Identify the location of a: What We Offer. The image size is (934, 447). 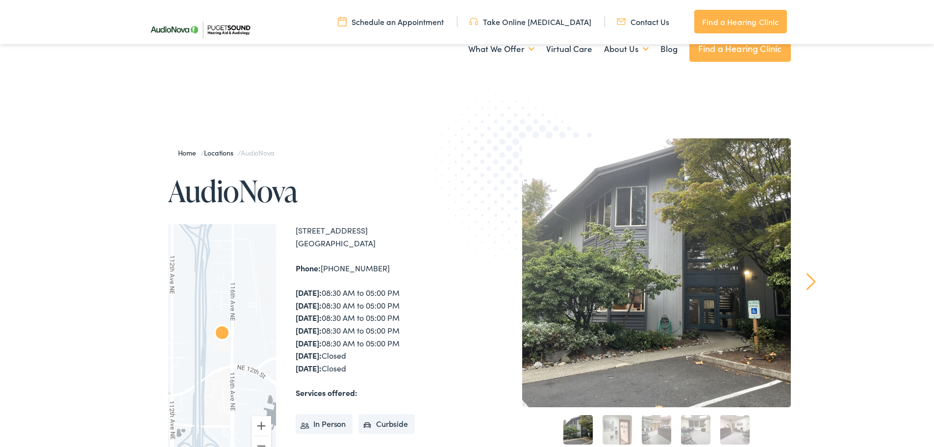
(501, 49).